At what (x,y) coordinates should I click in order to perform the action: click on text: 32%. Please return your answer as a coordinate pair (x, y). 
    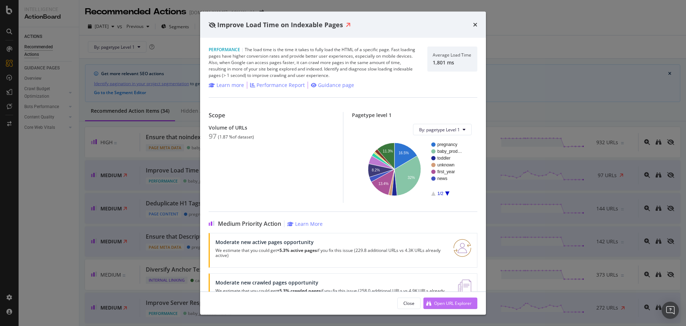
    Looking at the image, I should click on (411, 177).